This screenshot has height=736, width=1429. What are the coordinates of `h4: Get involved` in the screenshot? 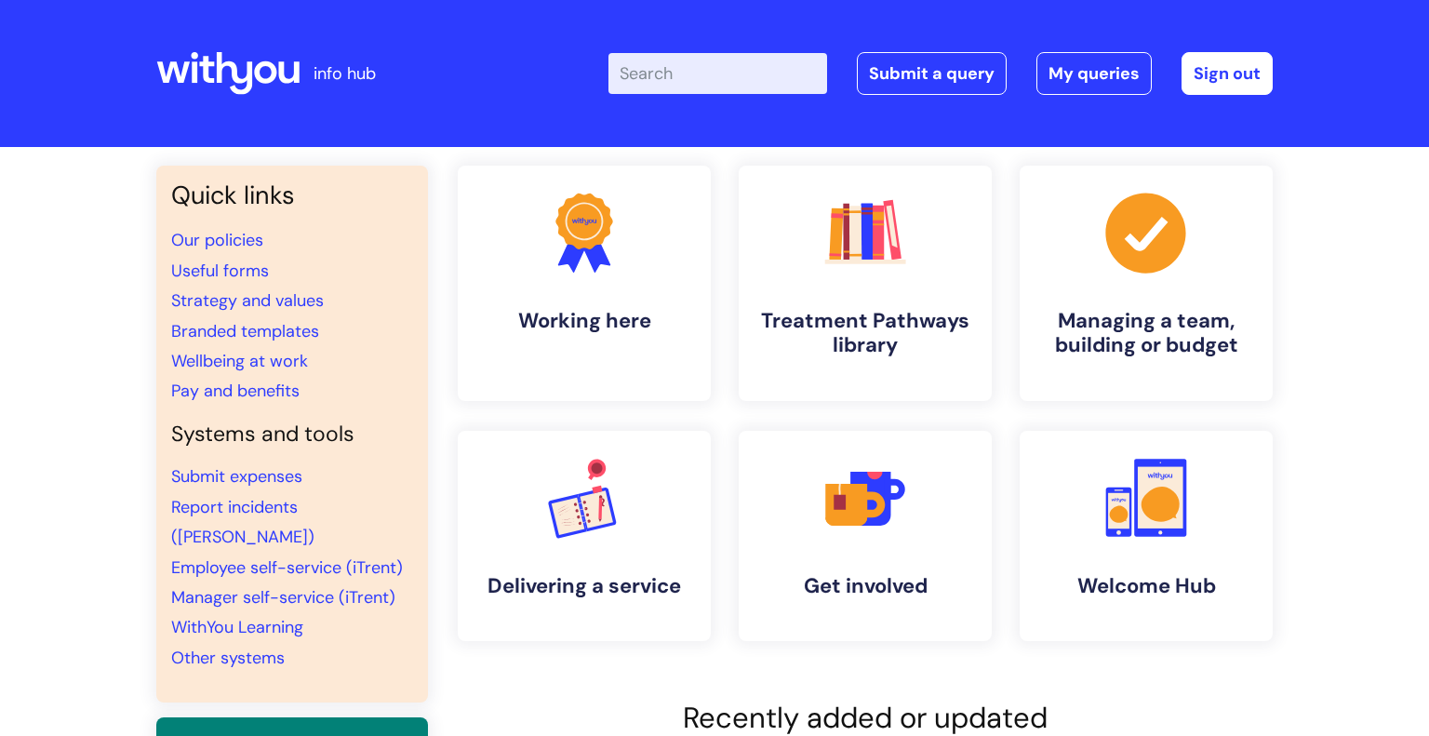 It's located at (865, 586).